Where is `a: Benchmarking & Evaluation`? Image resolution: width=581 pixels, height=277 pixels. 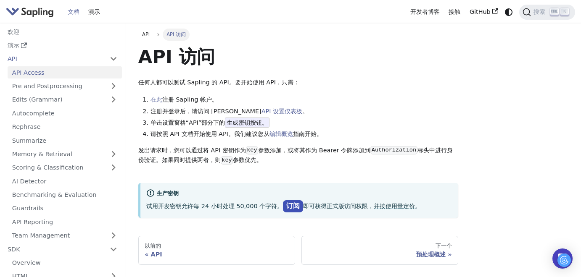
a: Benchmarking & Evaluation is located at coordinates (65, 195).